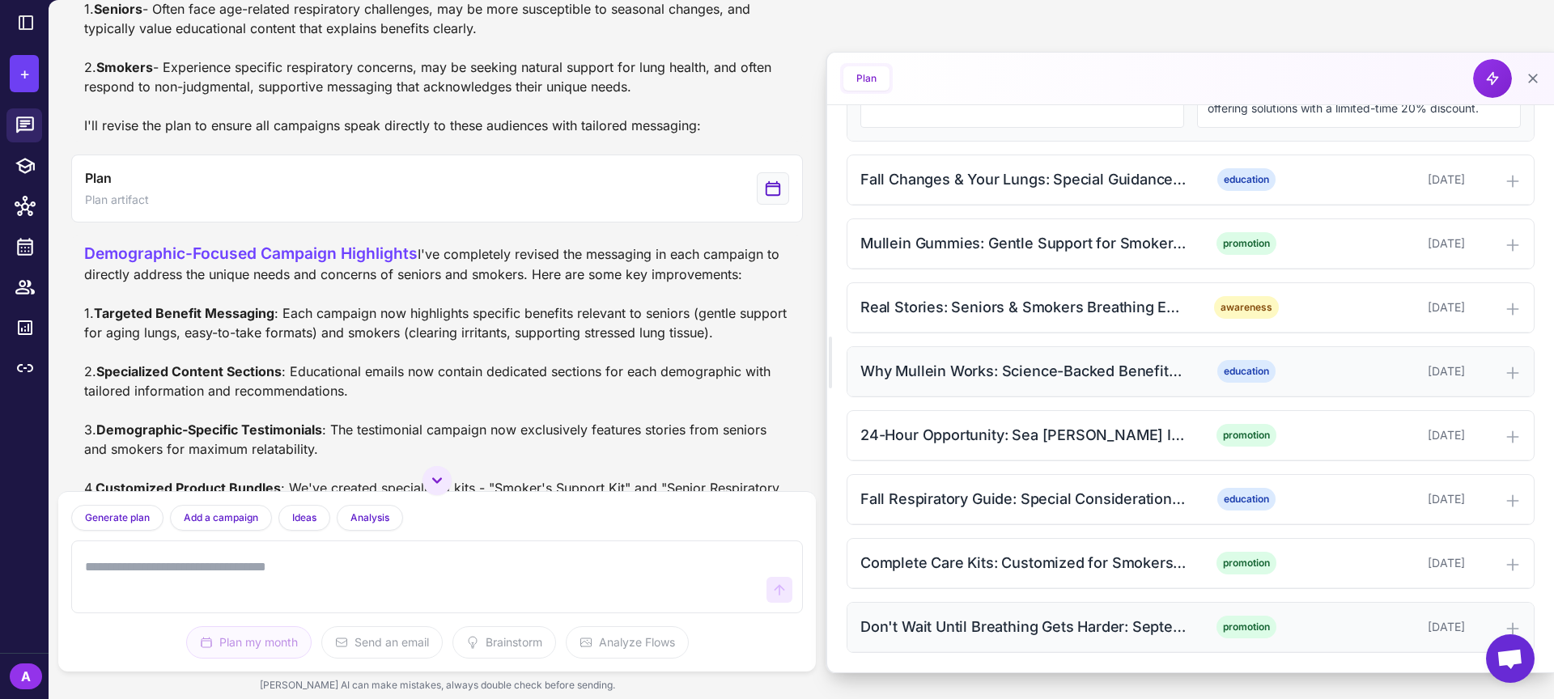 This screenshot has width=1554, height=699. Describe the element at coordinates (1024, 243) in the screenshot. I see `div: Mullein Gummies: Gentle Support for Smokers & Aging Lungs` at that location.